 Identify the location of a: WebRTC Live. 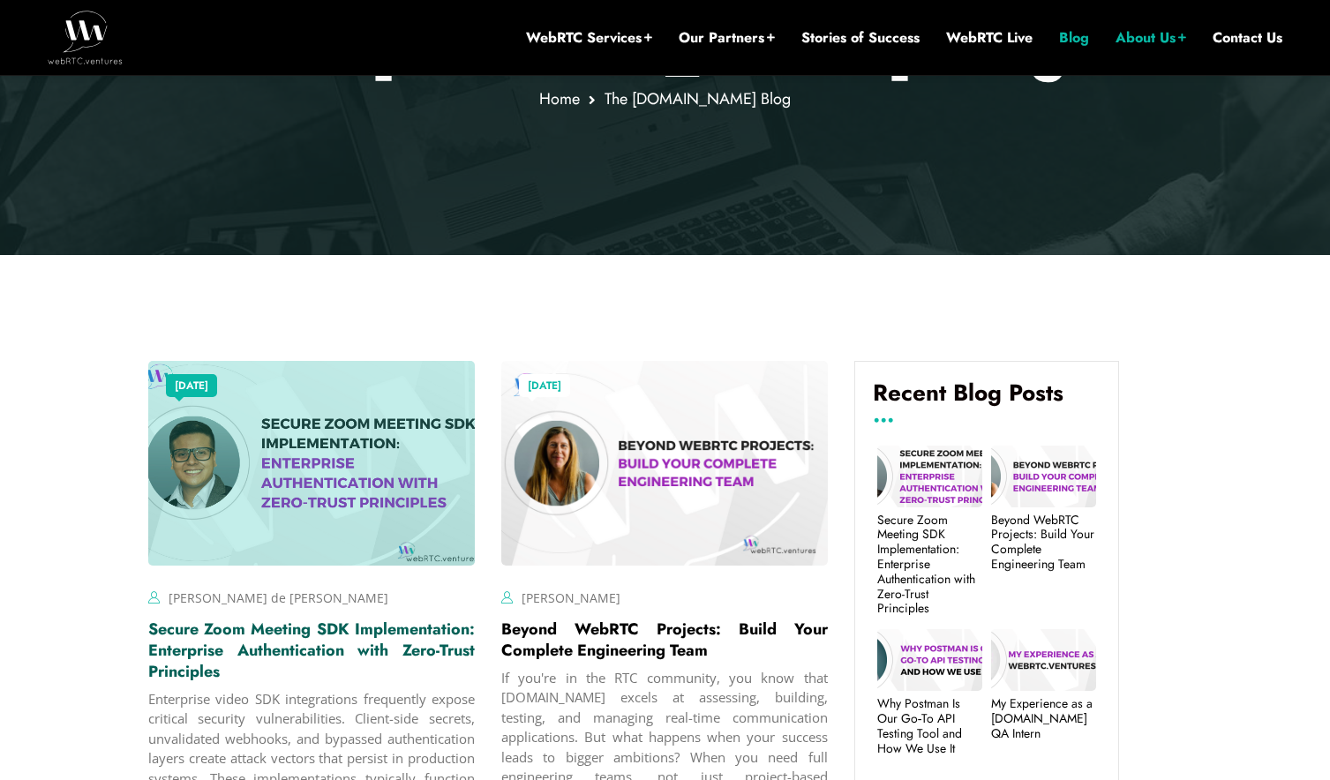
(989, 38).